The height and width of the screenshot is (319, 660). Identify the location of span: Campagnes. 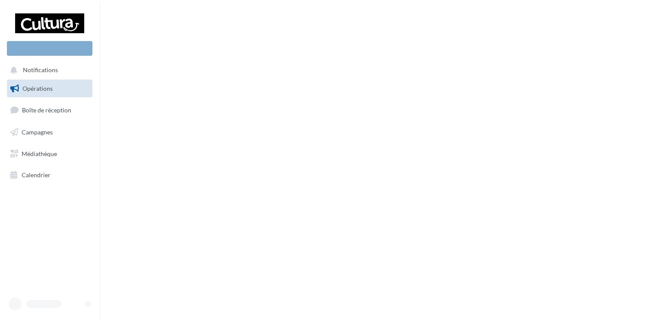
(37, 132).